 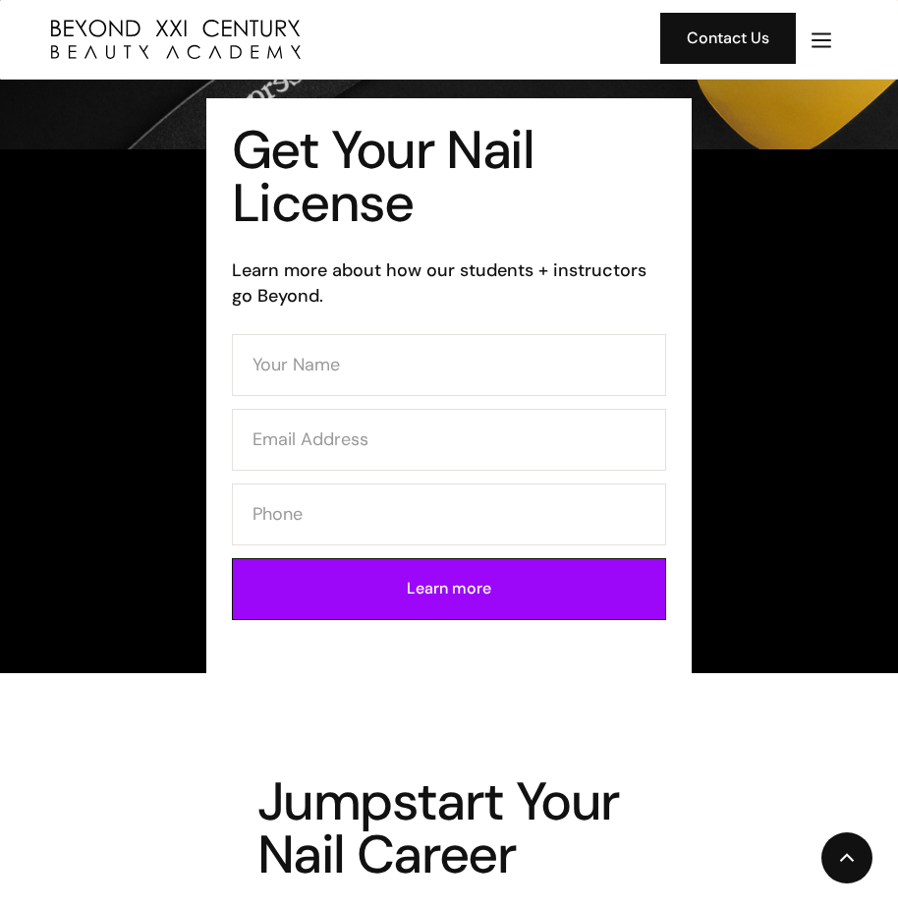 What do you see at coordinates (449, 514) in the screenshot?
I see `input: Phone` at bounding box center [449, 514].